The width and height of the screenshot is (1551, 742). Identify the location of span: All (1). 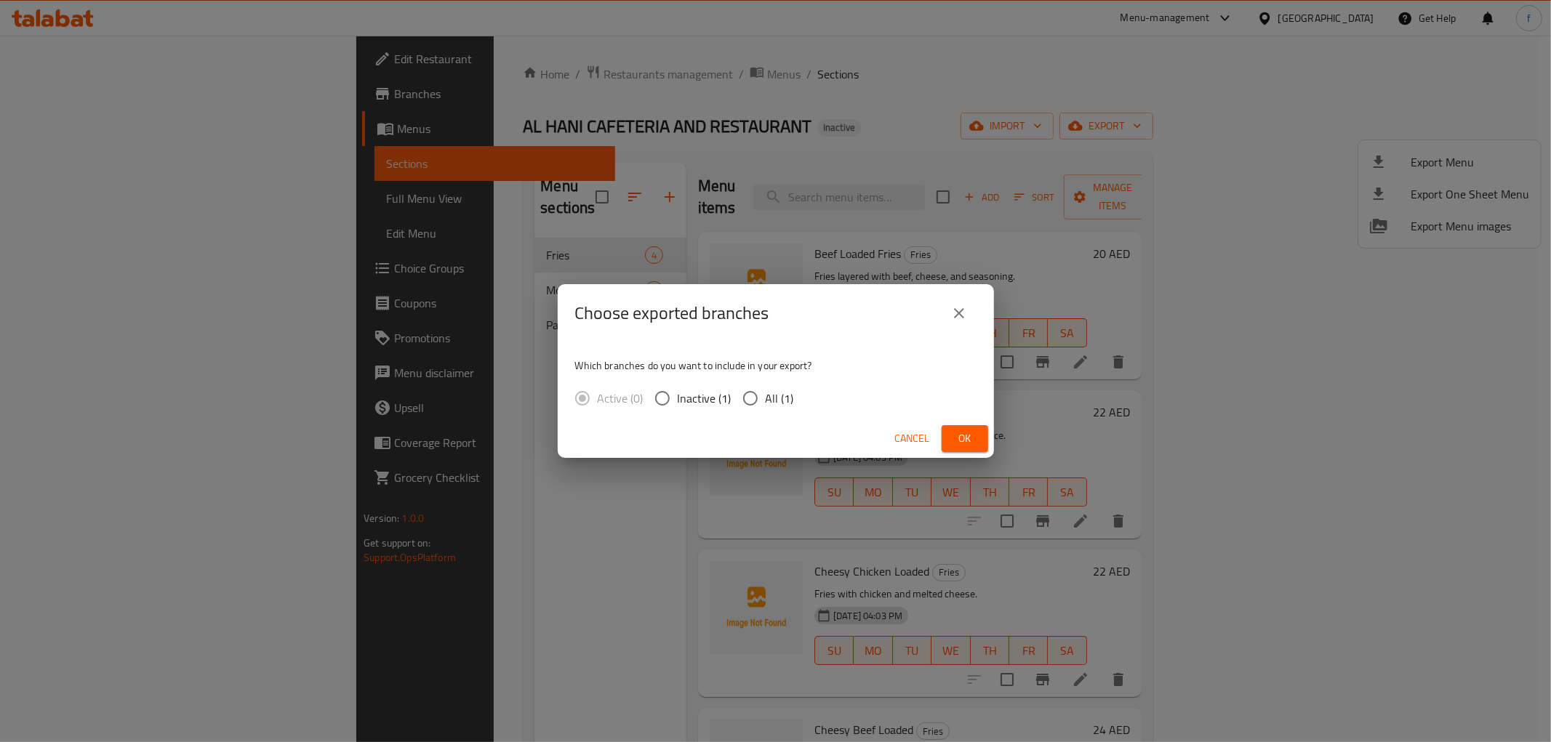
(779, 398).